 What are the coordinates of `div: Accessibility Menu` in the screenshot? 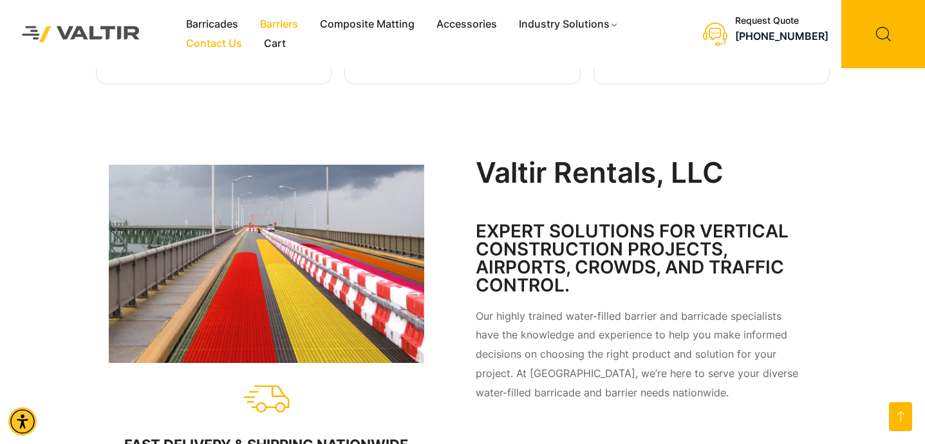 It's located at (23, 422).